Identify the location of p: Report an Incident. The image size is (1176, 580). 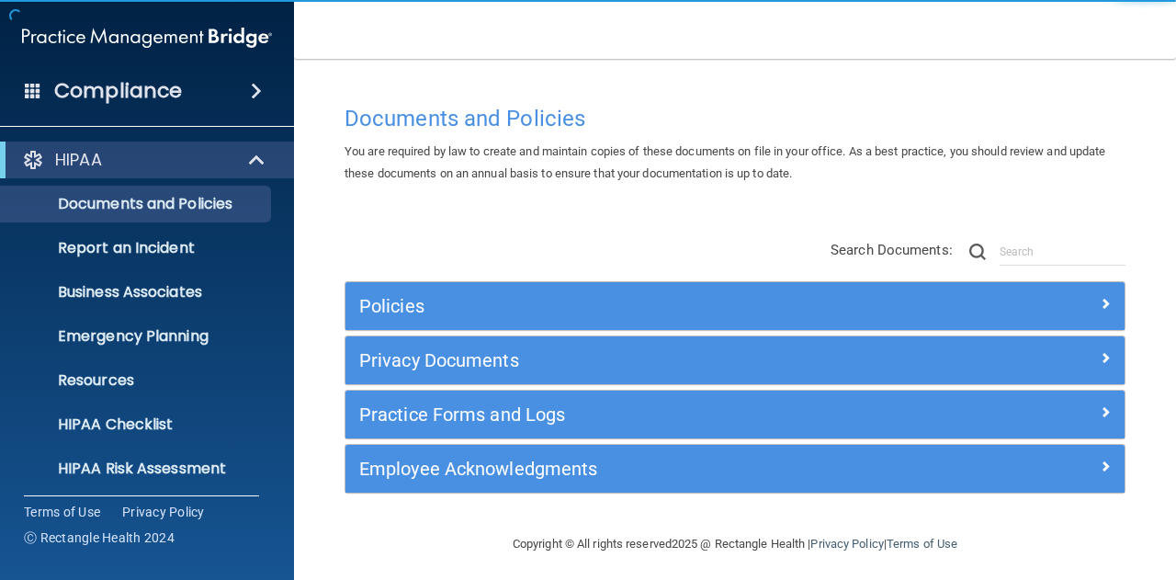
(137, 248).